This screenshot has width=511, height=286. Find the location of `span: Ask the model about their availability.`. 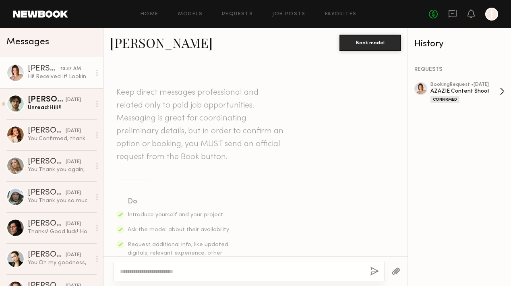

span: Ask the model about their availability. is located at coordinates (179, 230).